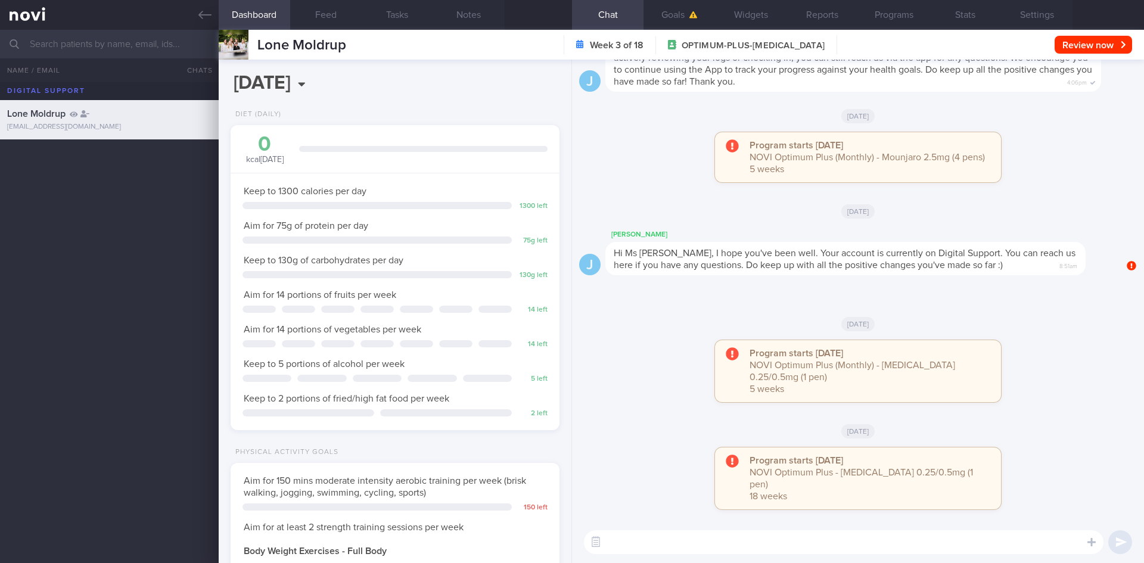  What do you see at coordinates (533, 379) in the screenshot?
I see `div: 5 left` at bounding box center [533, 379].